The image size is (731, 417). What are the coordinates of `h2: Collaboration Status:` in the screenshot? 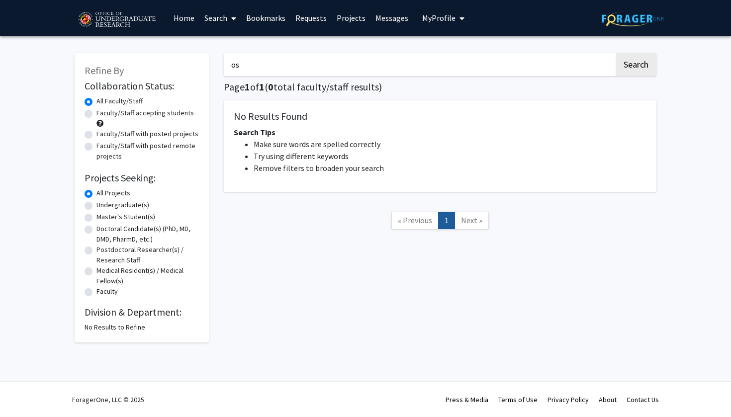 It's located at (142, 86).